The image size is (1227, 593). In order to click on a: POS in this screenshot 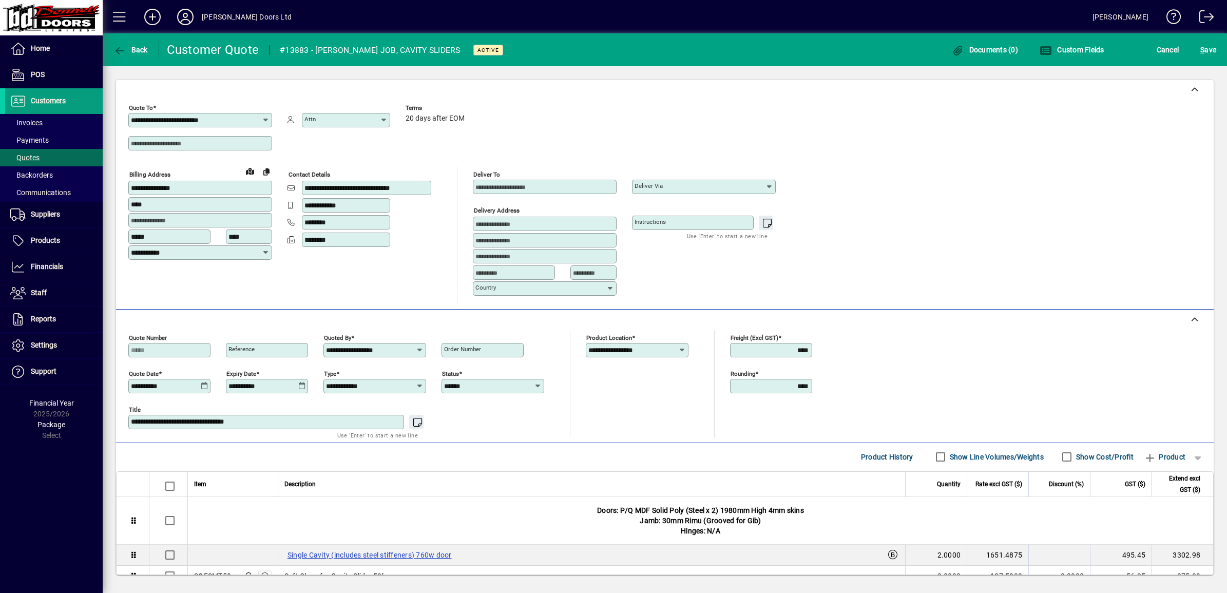, I will do `click(54, 75)`.